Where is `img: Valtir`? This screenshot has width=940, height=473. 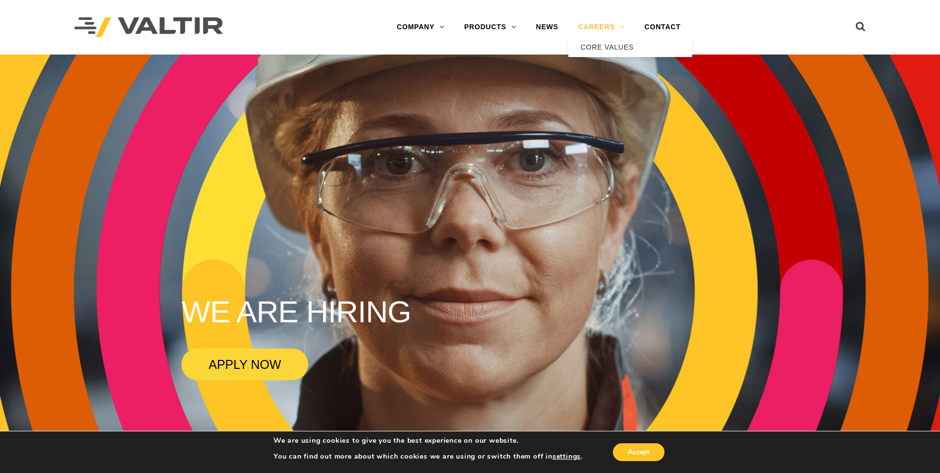 img: Valtir is located at coordinates (149, 27).